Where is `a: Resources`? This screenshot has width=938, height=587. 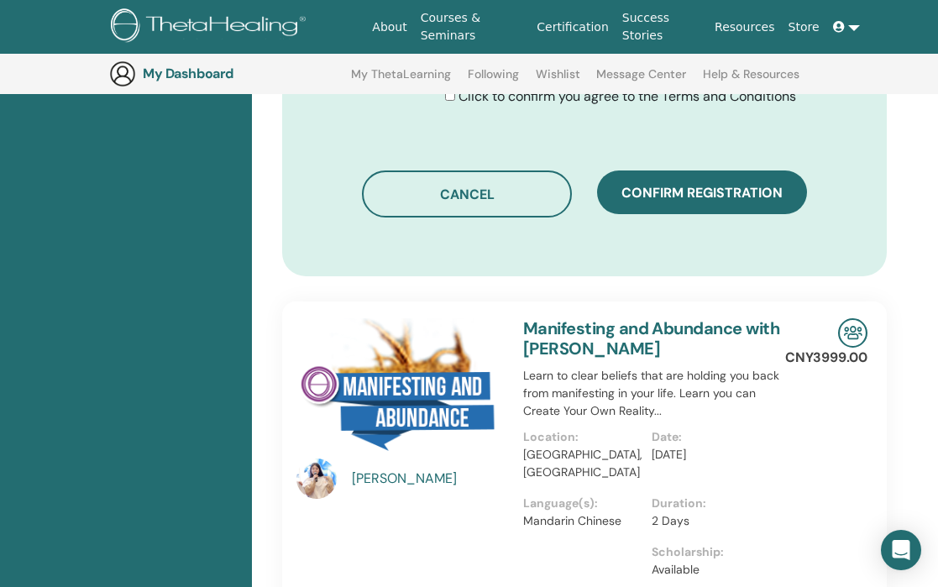
a: Resources is located at coordinates (745, 27).